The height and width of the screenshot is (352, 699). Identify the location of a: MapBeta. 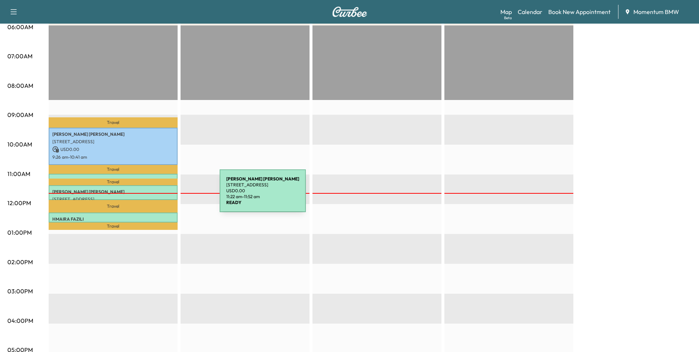
(506, 12).